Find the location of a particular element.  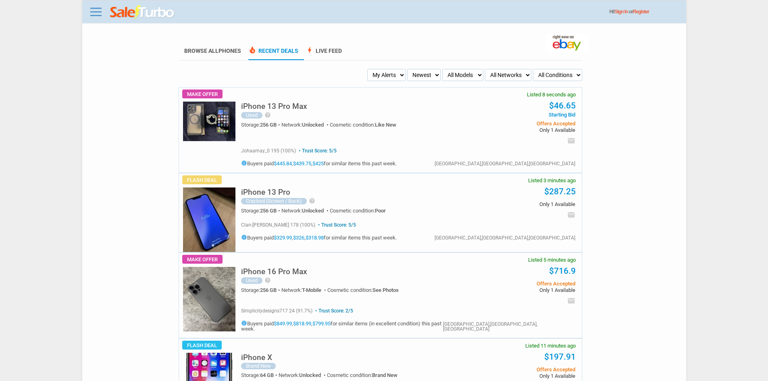

img: saleturbo.com - Online Deals and Discount Coupons is located at coordinates (142, 12).